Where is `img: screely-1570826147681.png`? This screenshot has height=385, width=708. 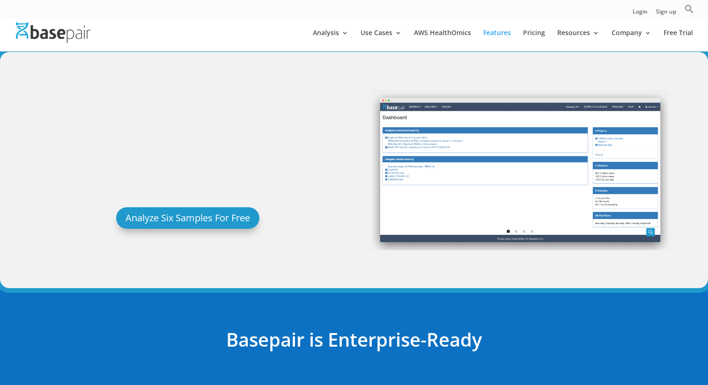
img: screely-1570826147681.png is located at coordinates (520, 170).